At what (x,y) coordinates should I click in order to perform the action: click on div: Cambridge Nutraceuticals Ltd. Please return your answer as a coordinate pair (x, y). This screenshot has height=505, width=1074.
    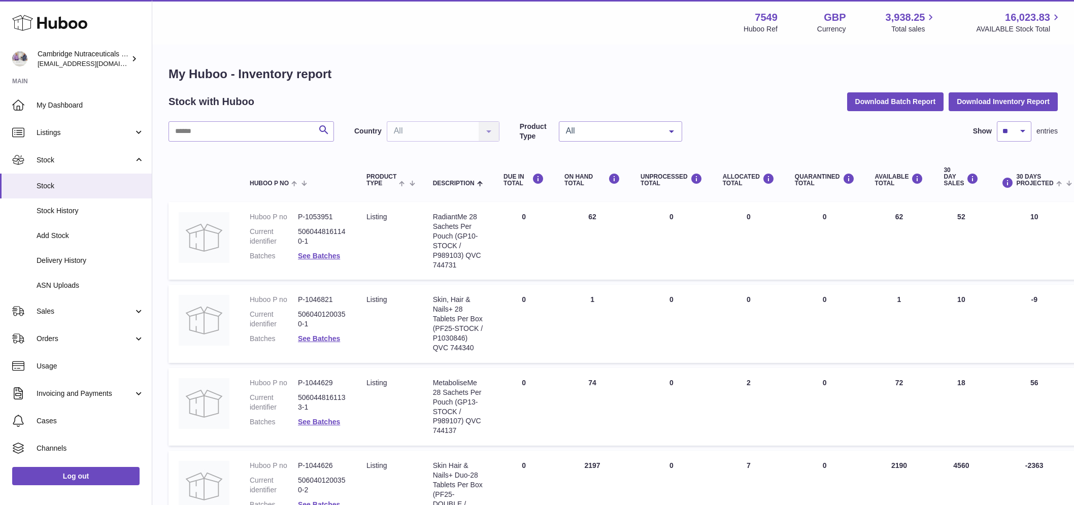
    Looking at the image, I should click on (83, 59).